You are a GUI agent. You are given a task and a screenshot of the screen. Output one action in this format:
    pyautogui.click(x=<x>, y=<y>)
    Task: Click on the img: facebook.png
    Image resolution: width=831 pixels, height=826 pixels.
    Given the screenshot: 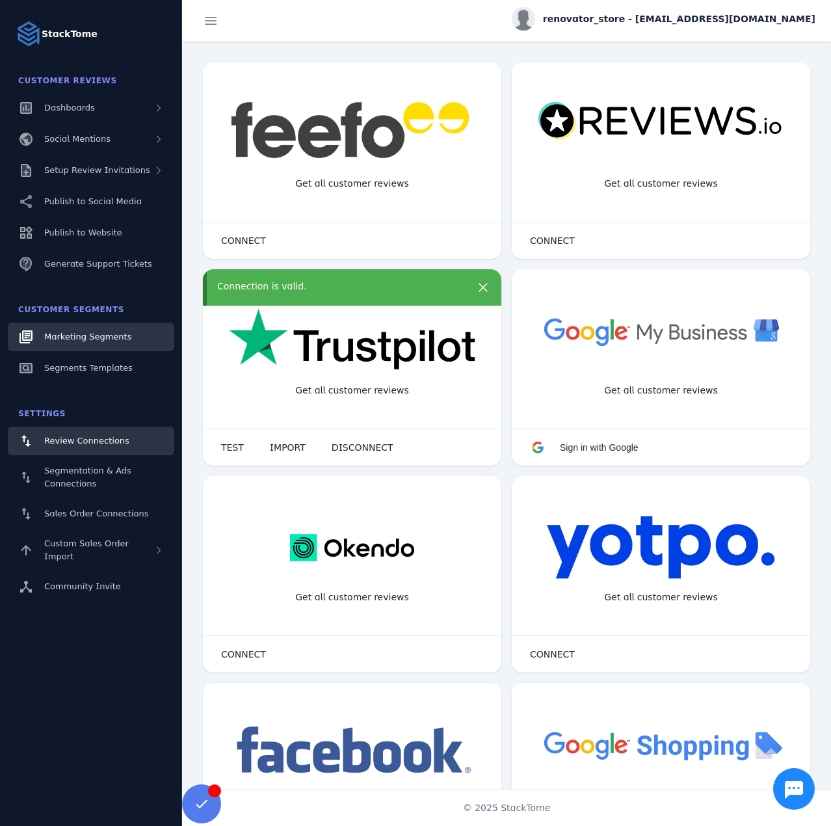 What is the action you would take?
    pyautogui.click(x=352, y=750)
    